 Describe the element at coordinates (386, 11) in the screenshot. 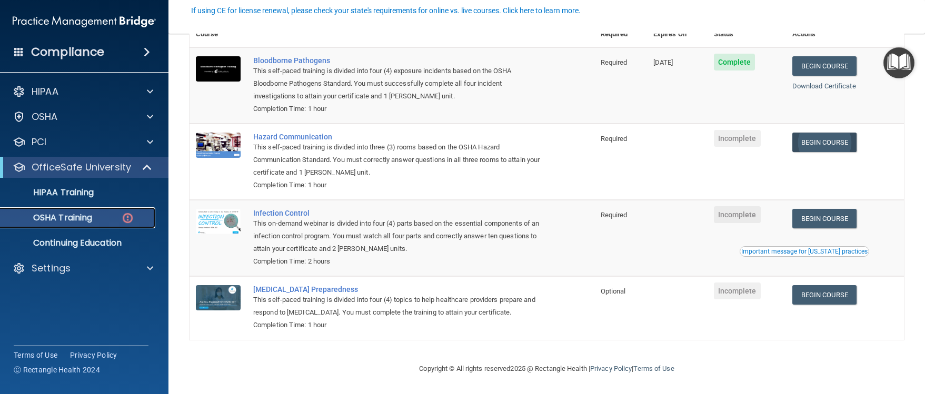

I see `button: If using CE for license renewal, please check your state's requirements for online vs. live cours...` at that location.